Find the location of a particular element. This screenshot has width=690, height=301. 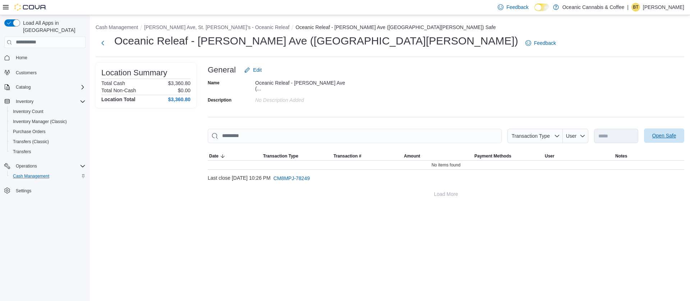

input: Dark Mode is located at coordinates (542, 7).